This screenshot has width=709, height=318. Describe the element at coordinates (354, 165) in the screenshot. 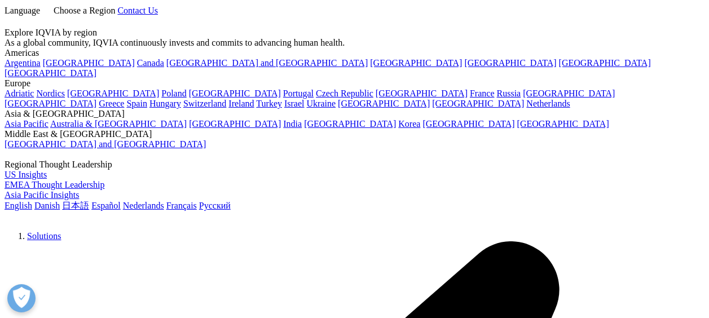

I see `div: Regional Thought Leadership` at that location.